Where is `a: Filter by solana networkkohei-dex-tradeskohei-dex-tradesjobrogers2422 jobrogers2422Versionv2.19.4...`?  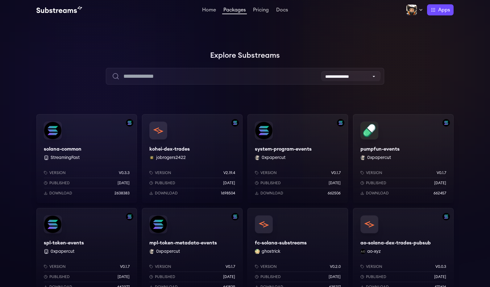 a: Filter by solana networkkohei-dex-tradeskohei-dex-tradesjobrogers2422 jobrogers2422Versionv2.19.4... is located at coordinates (192, 159).